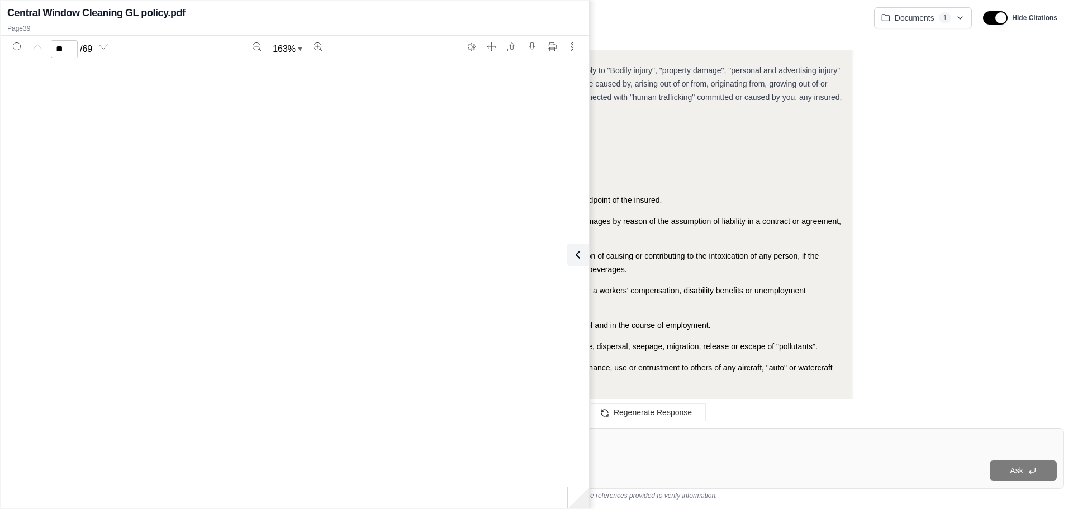 The height and width of the screenshot is (509, 1073). Describe the element at coordinates (492, 47) in the screenshot. I see `button: Full screen` at that location.